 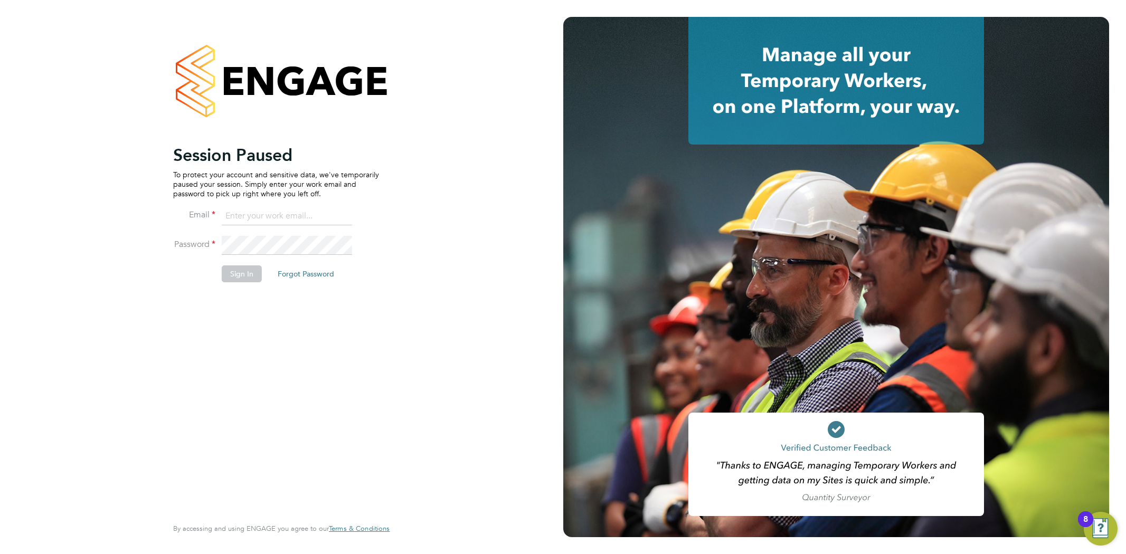 I want to click on button: Open Resource Center, 8 new notifications, so click(x=1101, y=529).